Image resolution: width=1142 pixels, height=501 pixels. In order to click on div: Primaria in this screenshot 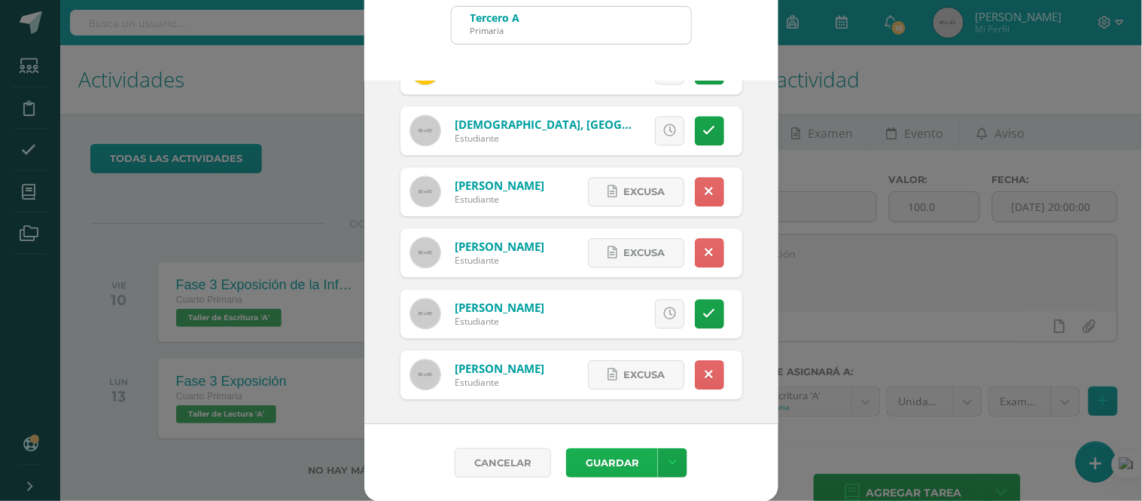, I will do `click(495, 30)`.